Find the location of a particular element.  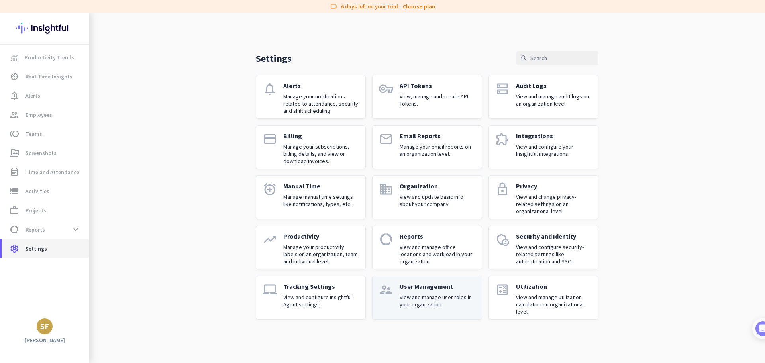

i: storage is located at coordinates (14, 191).